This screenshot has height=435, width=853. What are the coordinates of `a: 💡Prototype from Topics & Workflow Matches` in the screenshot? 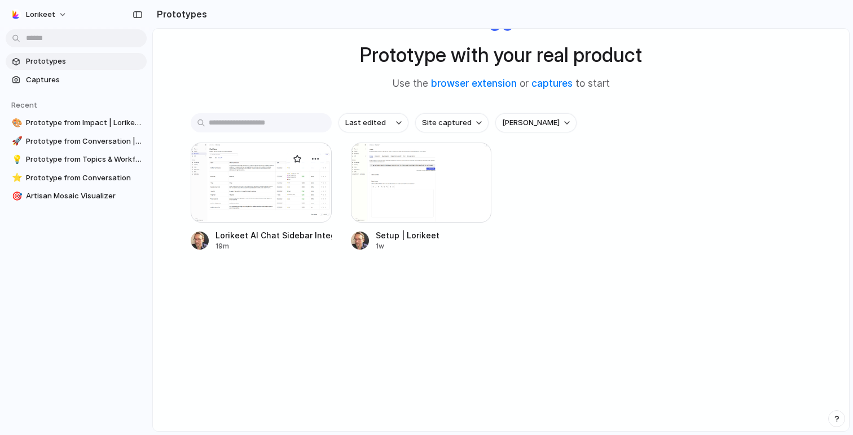 It's located at (76, 160).